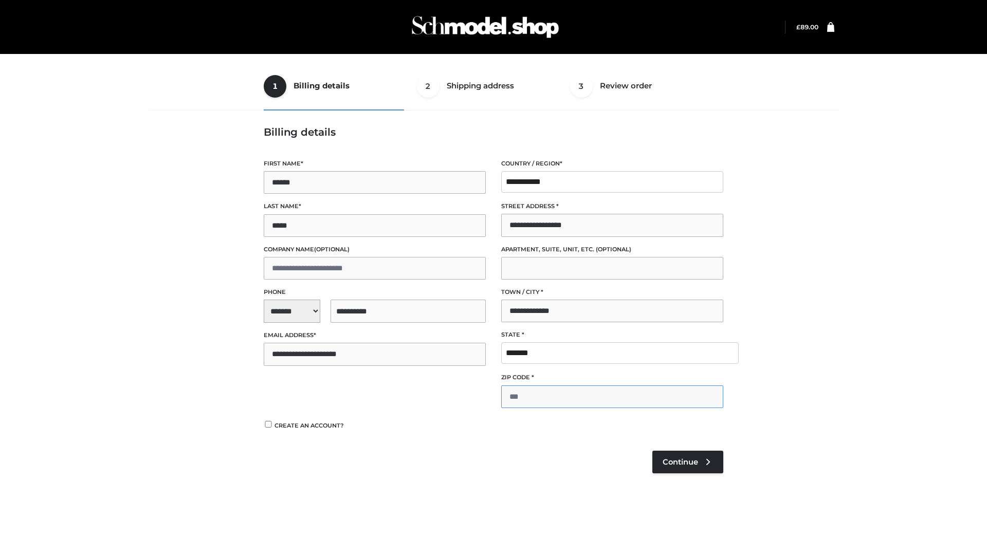  What do you see at coordinates (494, 132) in the screenshot?
I see `h3: Billing details` at bounding box center [494, 132].